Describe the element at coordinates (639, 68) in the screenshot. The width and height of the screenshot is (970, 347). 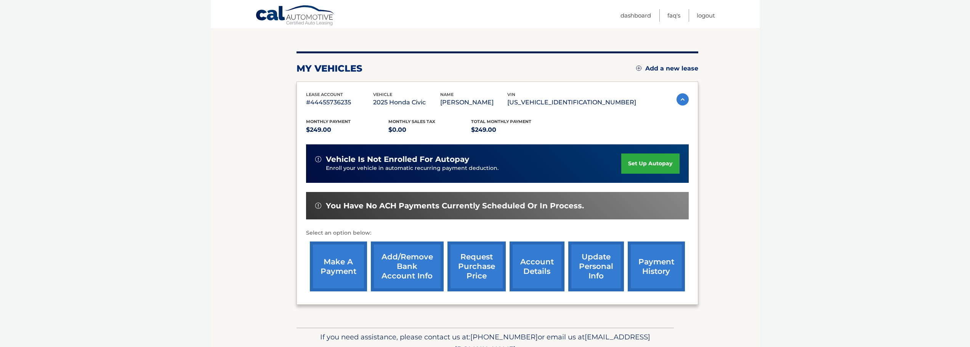
I see `img: add.svg` at that location.